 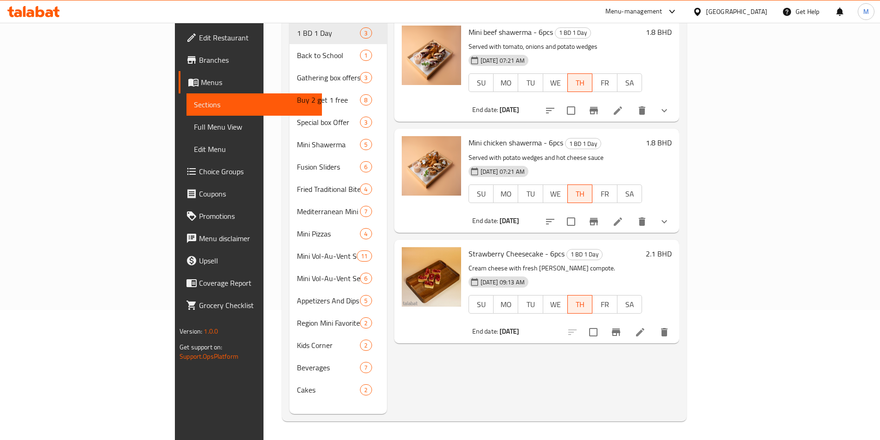 What do you see at coordinates (329, 78) in the screenshot?
I see `div: Gathering box offers` at bounding box center [329, 78].